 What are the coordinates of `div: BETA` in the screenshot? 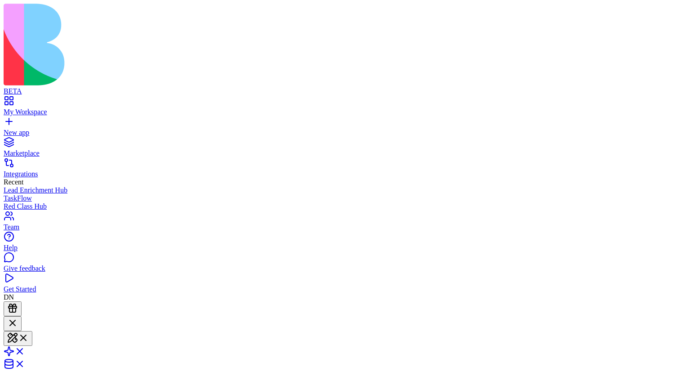 It's located at (340, 91).